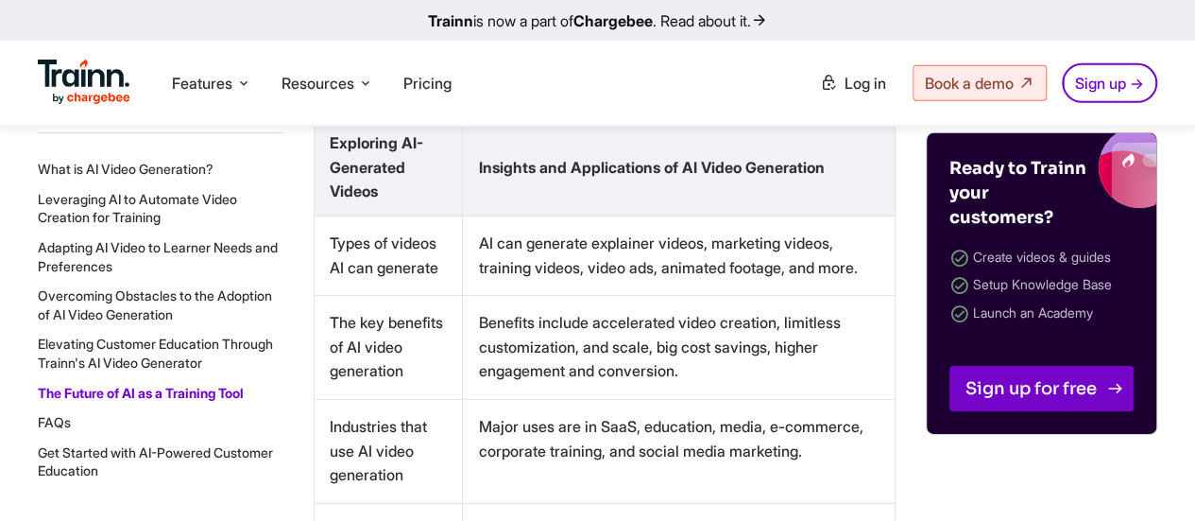  What do you see at coordinates (155, 352) in the screenshot?
I see `a: Elevating Customer Education Through Trainn's AI Video Generator` at bounding box center [155, 352].